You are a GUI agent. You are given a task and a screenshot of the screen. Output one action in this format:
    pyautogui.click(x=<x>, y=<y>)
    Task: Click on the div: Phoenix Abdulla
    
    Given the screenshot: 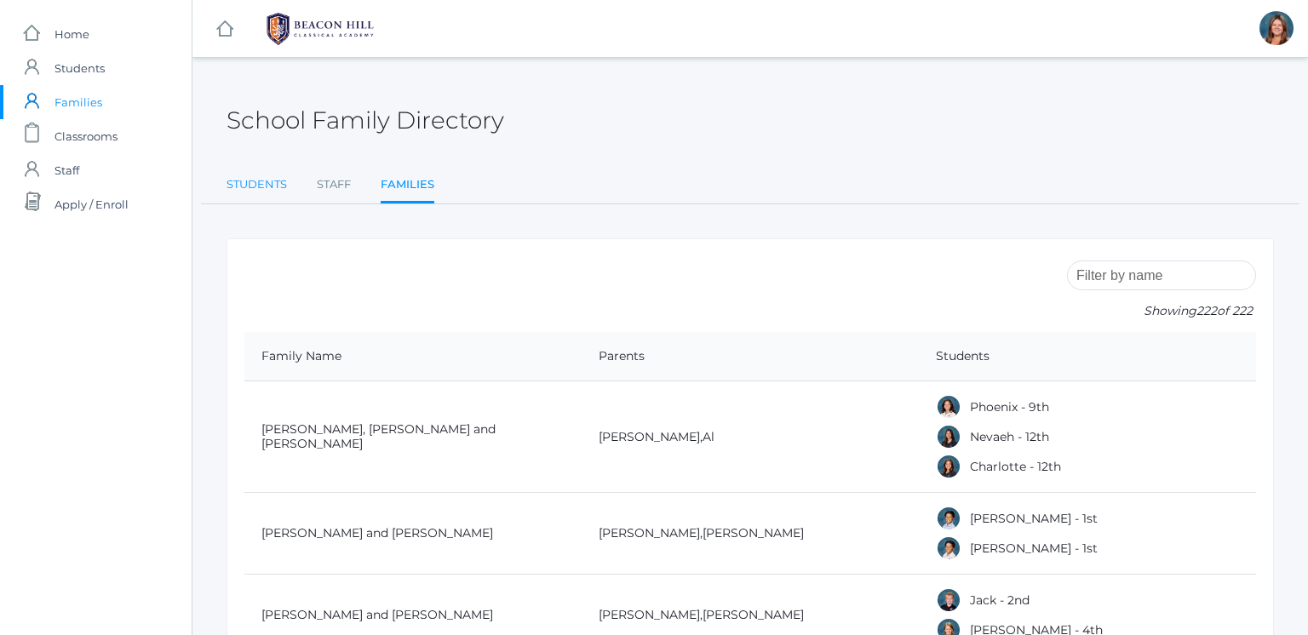 What is the action you would take?
    pyautogui.click(x=949, y=407)
    